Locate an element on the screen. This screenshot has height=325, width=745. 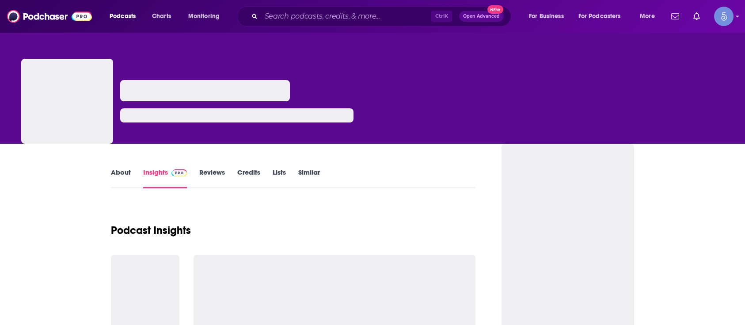
img: Podchaser - Follow, Share and Rate Podcasts is located at coordinates (49, 16).